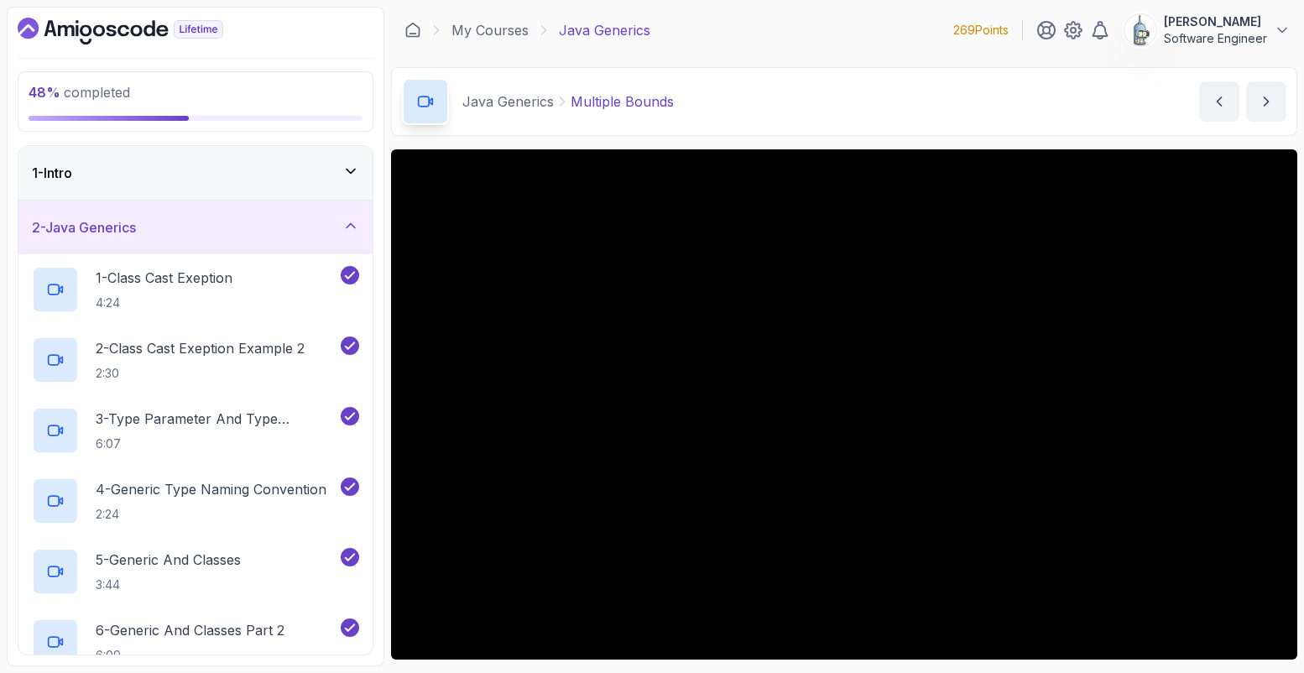 The width and height of the screenshot is (1304, 673). What do you see at coordinates (217, 419) in the screenshot?
I see `p: 3 - Type Parameter And Type Argument` at bounding box center [217, 419].